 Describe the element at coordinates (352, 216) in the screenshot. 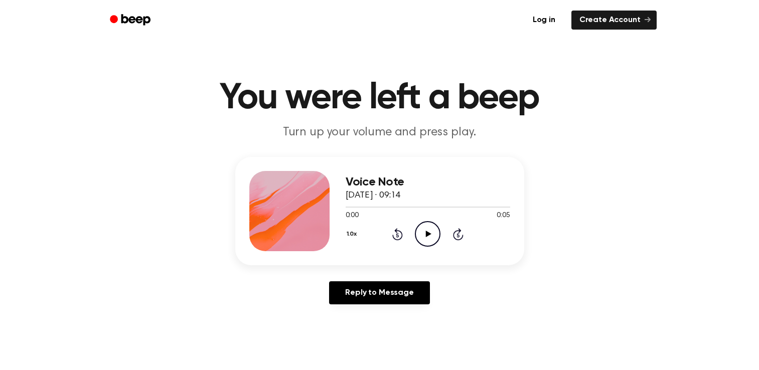

I see `span: 0:00` at that location.